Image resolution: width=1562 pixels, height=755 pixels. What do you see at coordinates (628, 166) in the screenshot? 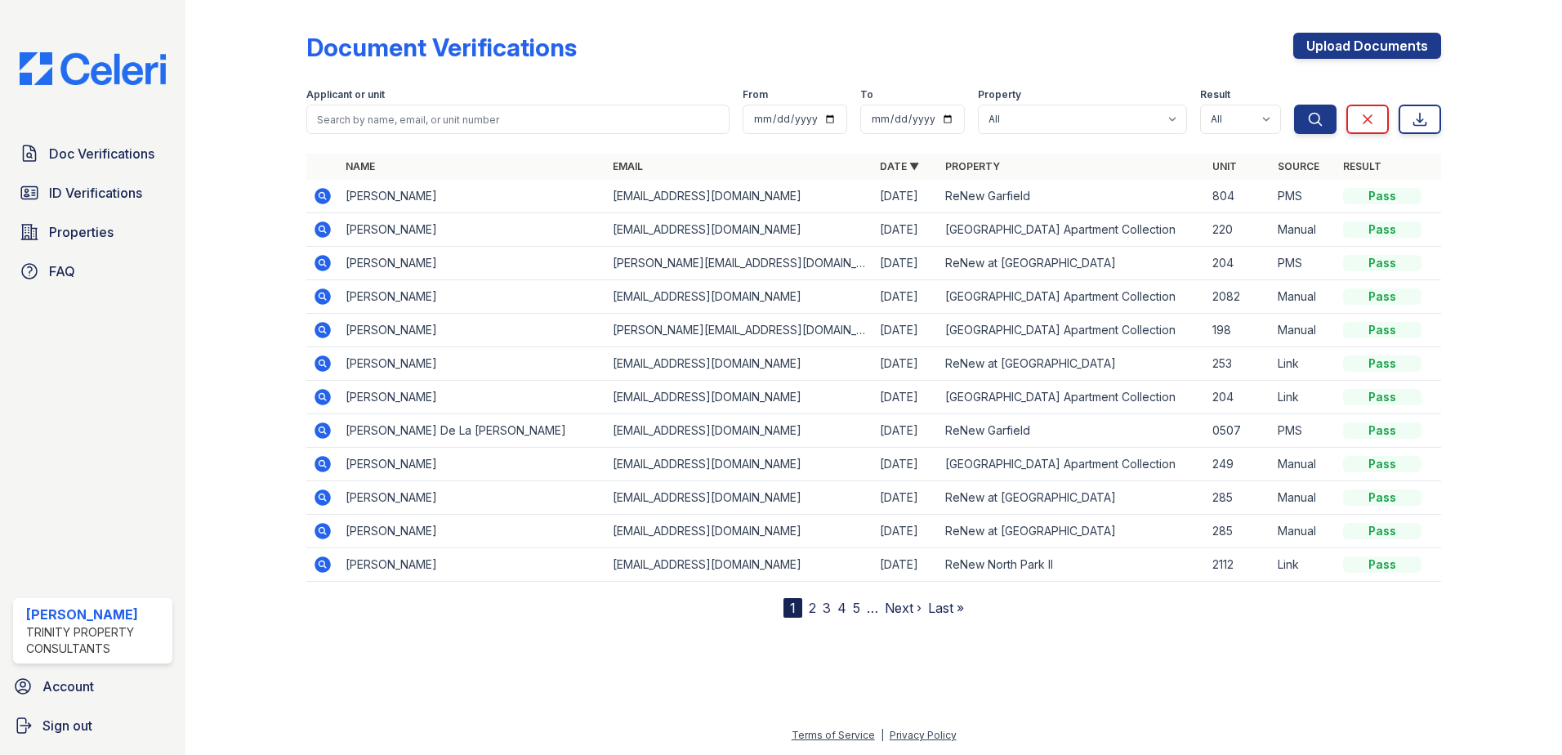
I see `a: Email` at bounding box center [628, 166].